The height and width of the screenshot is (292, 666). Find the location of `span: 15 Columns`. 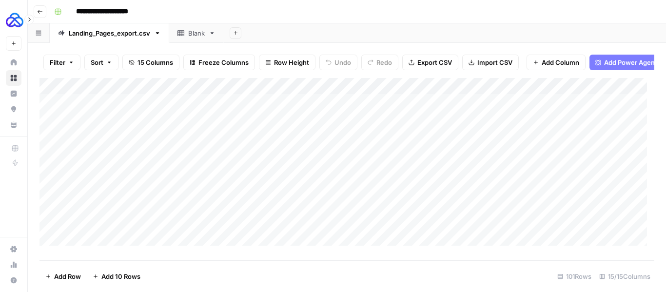

span: 15 Columns is located at coordinates (155, 62).